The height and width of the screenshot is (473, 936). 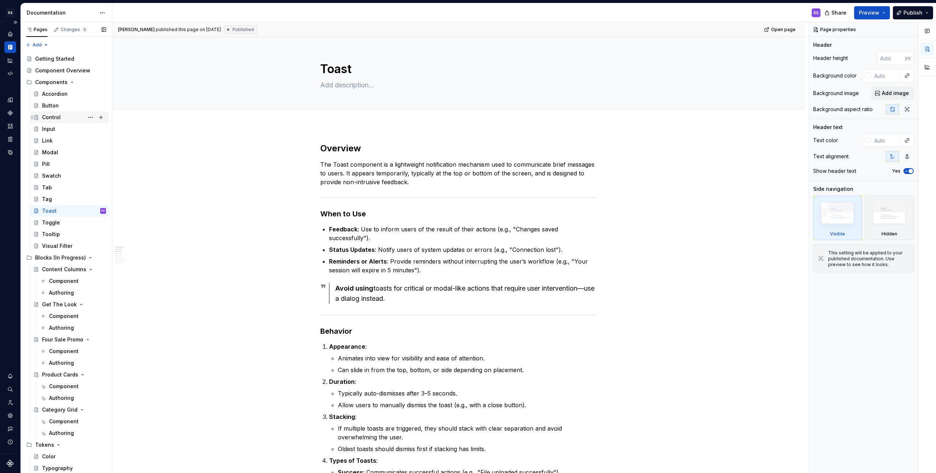 I want to click on span: Add, so click(x=37, y=45).